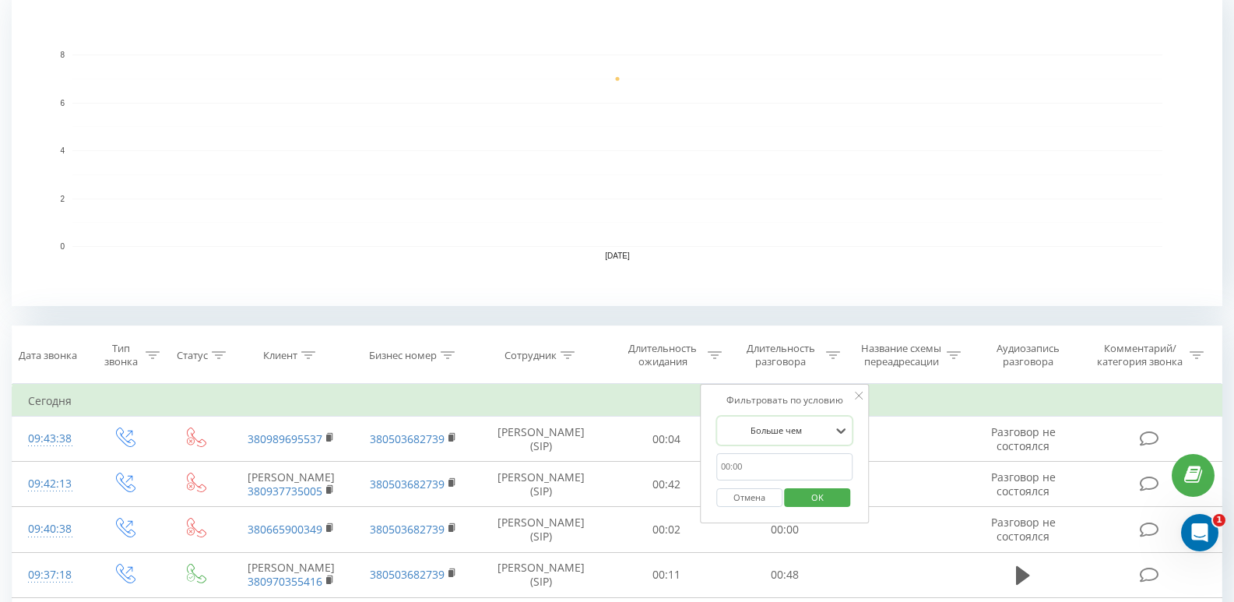 The width and height of the screenshot is (1234, 602). I want to click on div: Название схемы переадресации, so click(901, 355).